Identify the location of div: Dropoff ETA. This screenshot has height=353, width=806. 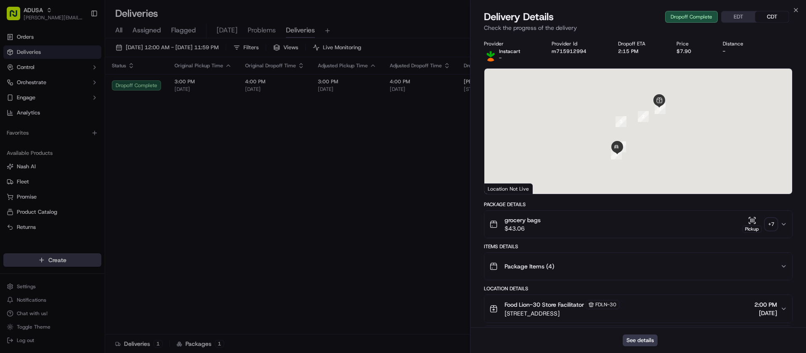
(641, 44).